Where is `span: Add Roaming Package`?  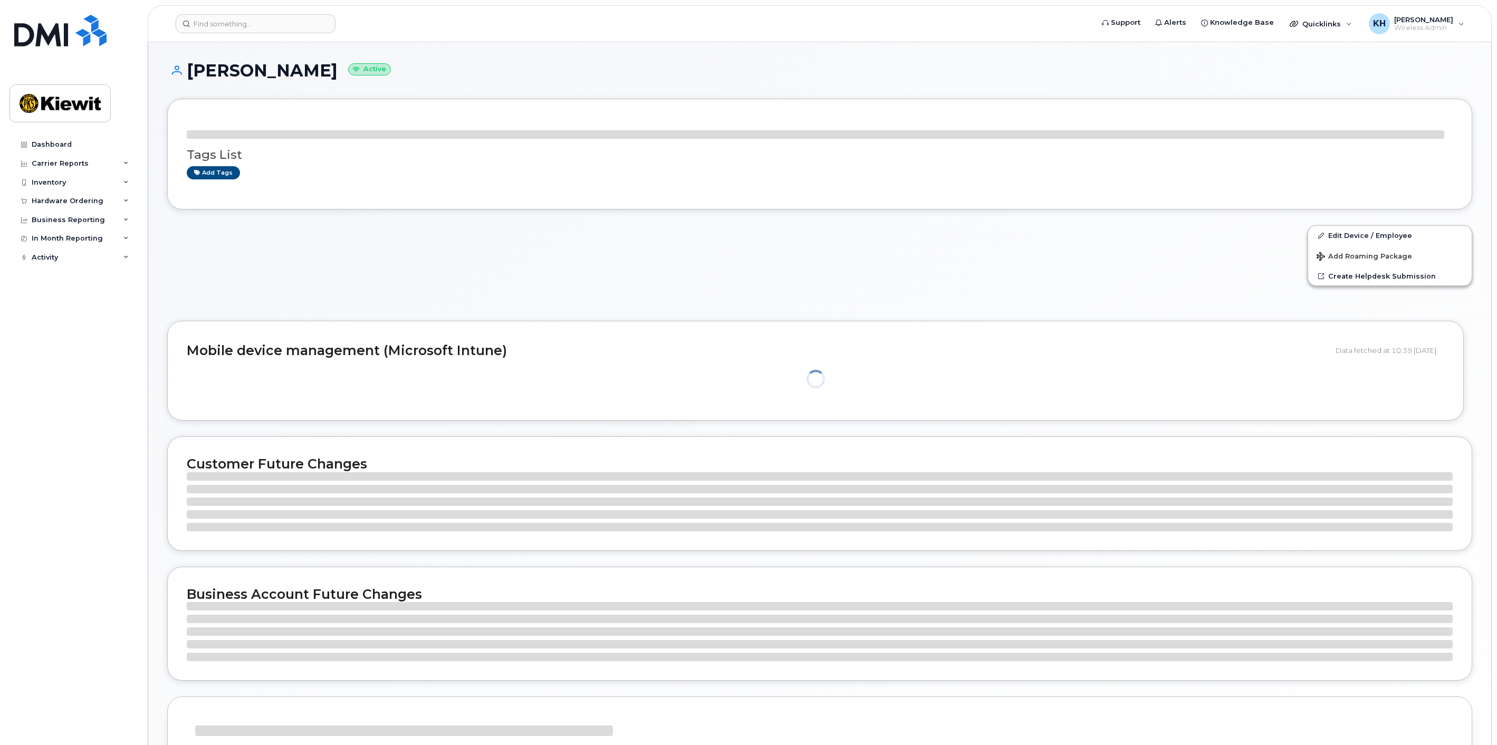
span: Add Roaming Package is located at coordinates (1364, 257).